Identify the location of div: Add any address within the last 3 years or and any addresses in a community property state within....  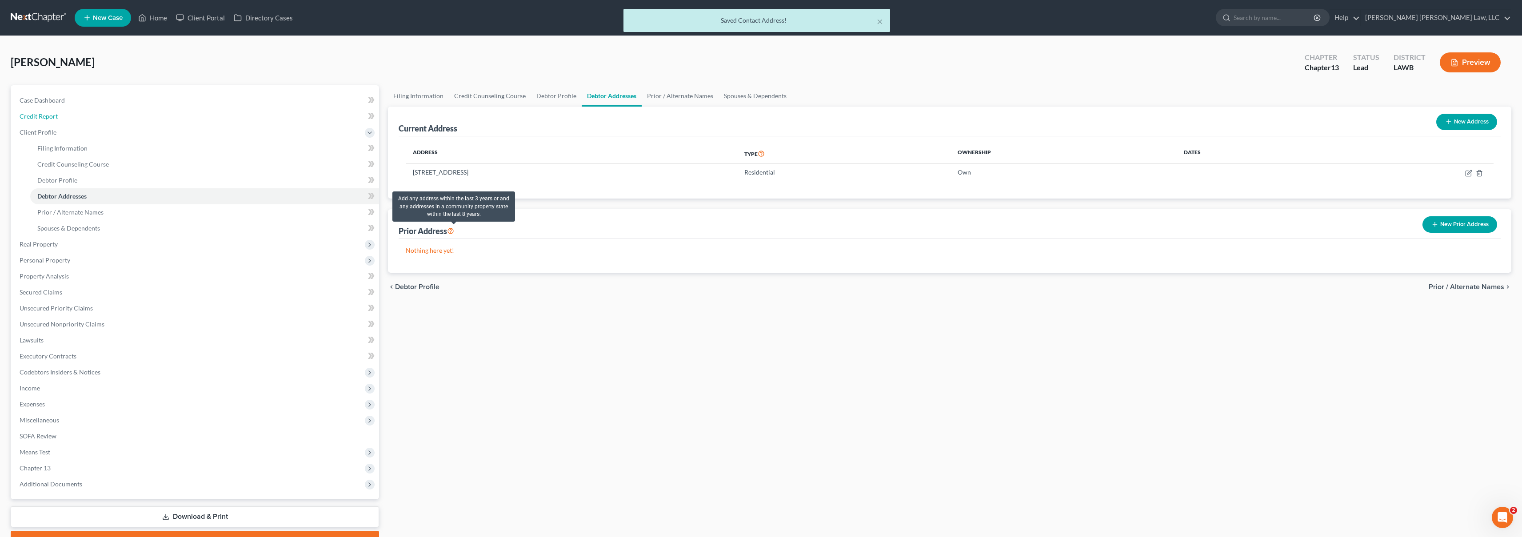
(454, 206).